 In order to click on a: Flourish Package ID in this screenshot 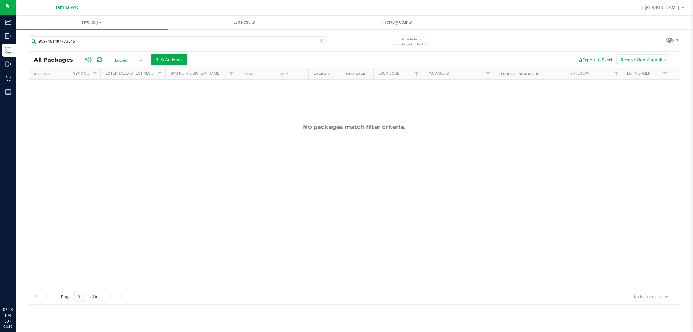, I will do `click(519, 74)`.